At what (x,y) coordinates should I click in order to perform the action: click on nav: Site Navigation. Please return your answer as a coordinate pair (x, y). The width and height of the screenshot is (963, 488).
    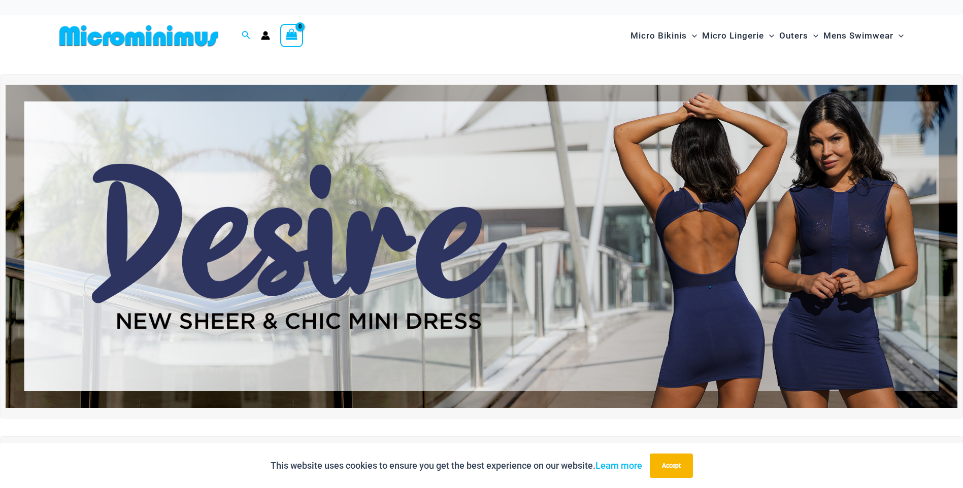
    Looking at the image, I should click on (767, 36).